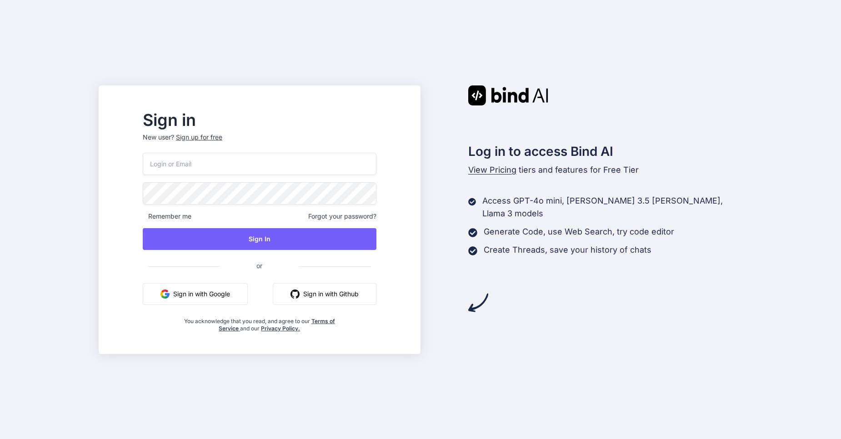 This screenshot has height=439, width=841. I want to click on a: Privacy Policy., so click(281, 328).